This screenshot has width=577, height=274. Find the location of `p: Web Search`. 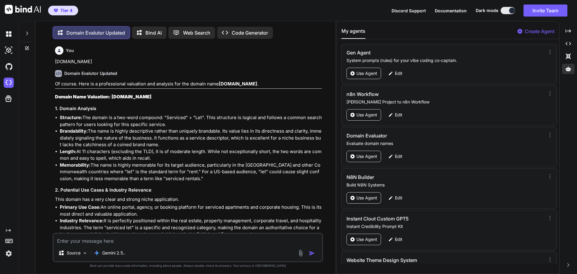

p: Web Search is located at coordinates (197, 33).